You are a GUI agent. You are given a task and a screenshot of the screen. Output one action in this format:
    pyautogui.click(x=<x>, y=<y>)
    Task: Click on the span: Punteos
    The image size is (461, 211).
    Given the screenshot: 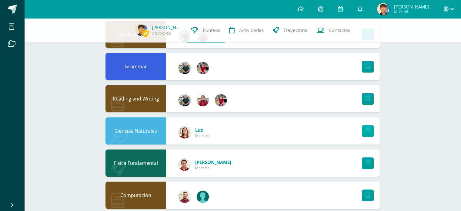 What is the action you would take?
    pyautogui.click(x=211, y=30)
    